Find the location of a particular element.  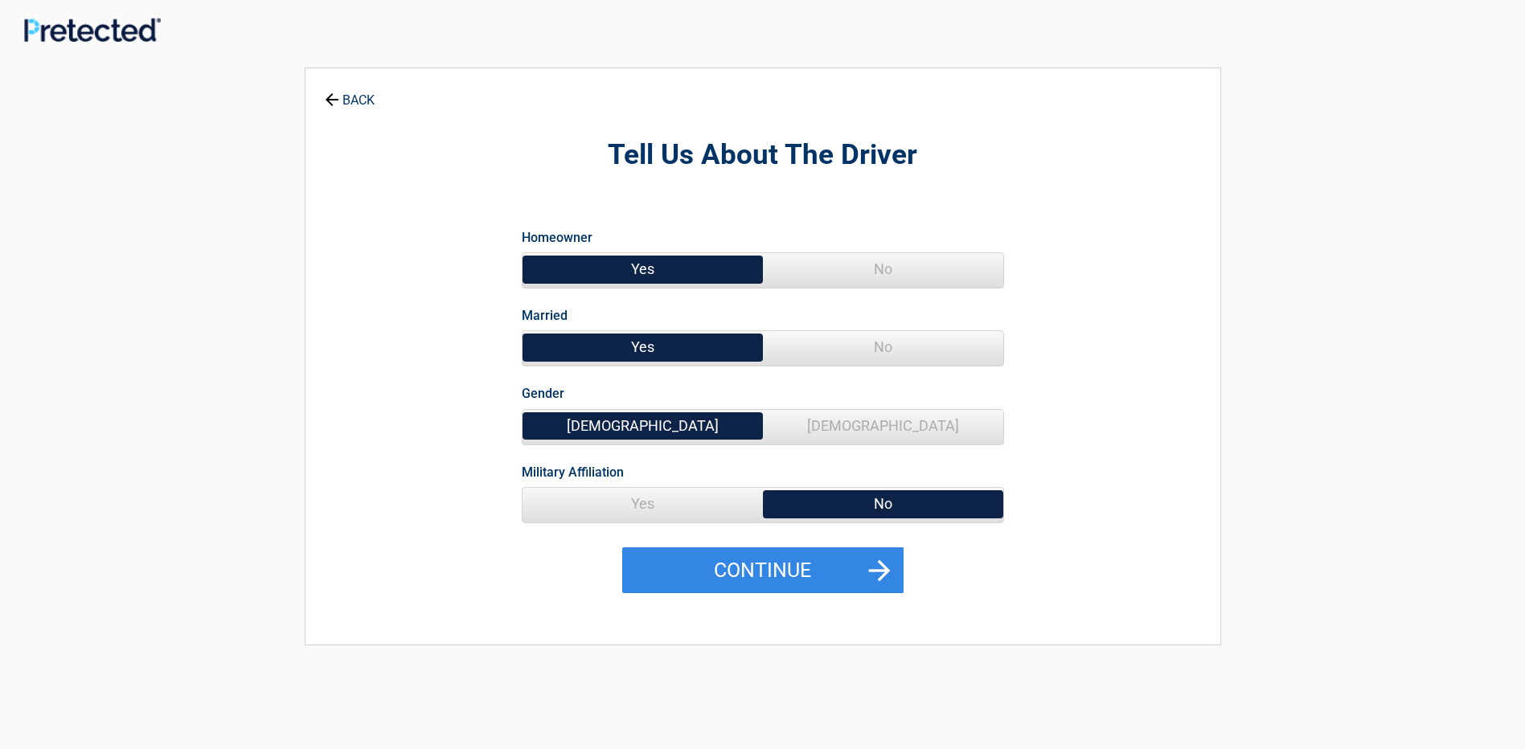

label: Military Affiliation is located at coordinates (572, 472).